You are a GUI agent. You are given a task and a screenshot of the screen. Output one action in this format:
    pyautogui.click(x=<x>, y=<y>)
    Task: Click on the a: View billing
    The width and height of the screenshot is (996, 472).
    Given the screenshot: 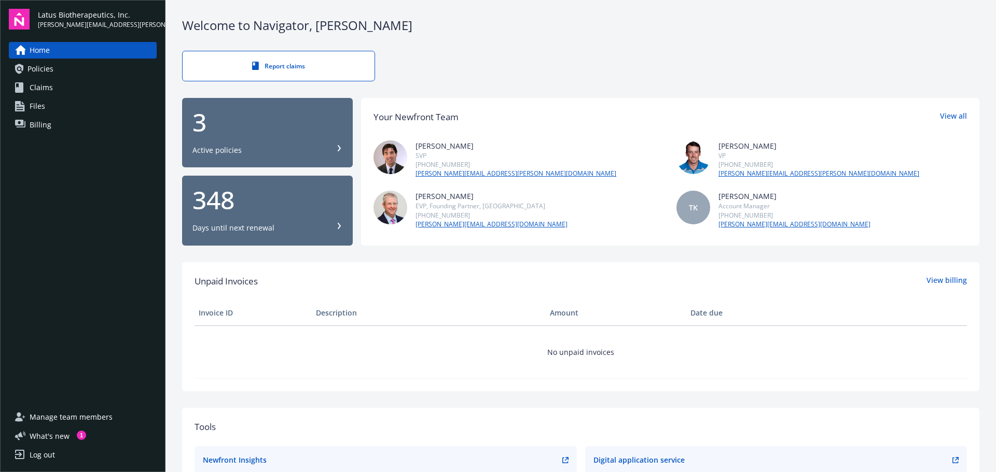 What is the action you would take?
    pyautogui.click(x=946, y=282)
    